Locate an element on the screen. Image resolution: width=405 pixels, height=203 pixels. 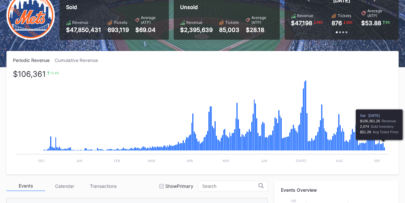
div: Transactions is located at coordinates (103, 186).